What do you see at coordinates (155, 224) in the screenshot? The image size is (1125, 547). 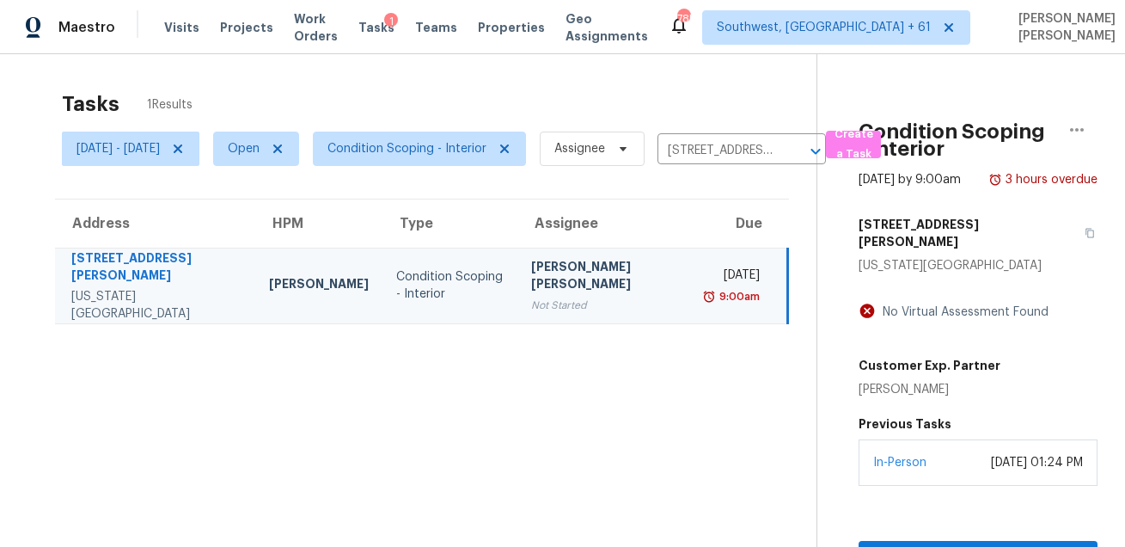 I see `th: Address` at bounding box center [155, 224].